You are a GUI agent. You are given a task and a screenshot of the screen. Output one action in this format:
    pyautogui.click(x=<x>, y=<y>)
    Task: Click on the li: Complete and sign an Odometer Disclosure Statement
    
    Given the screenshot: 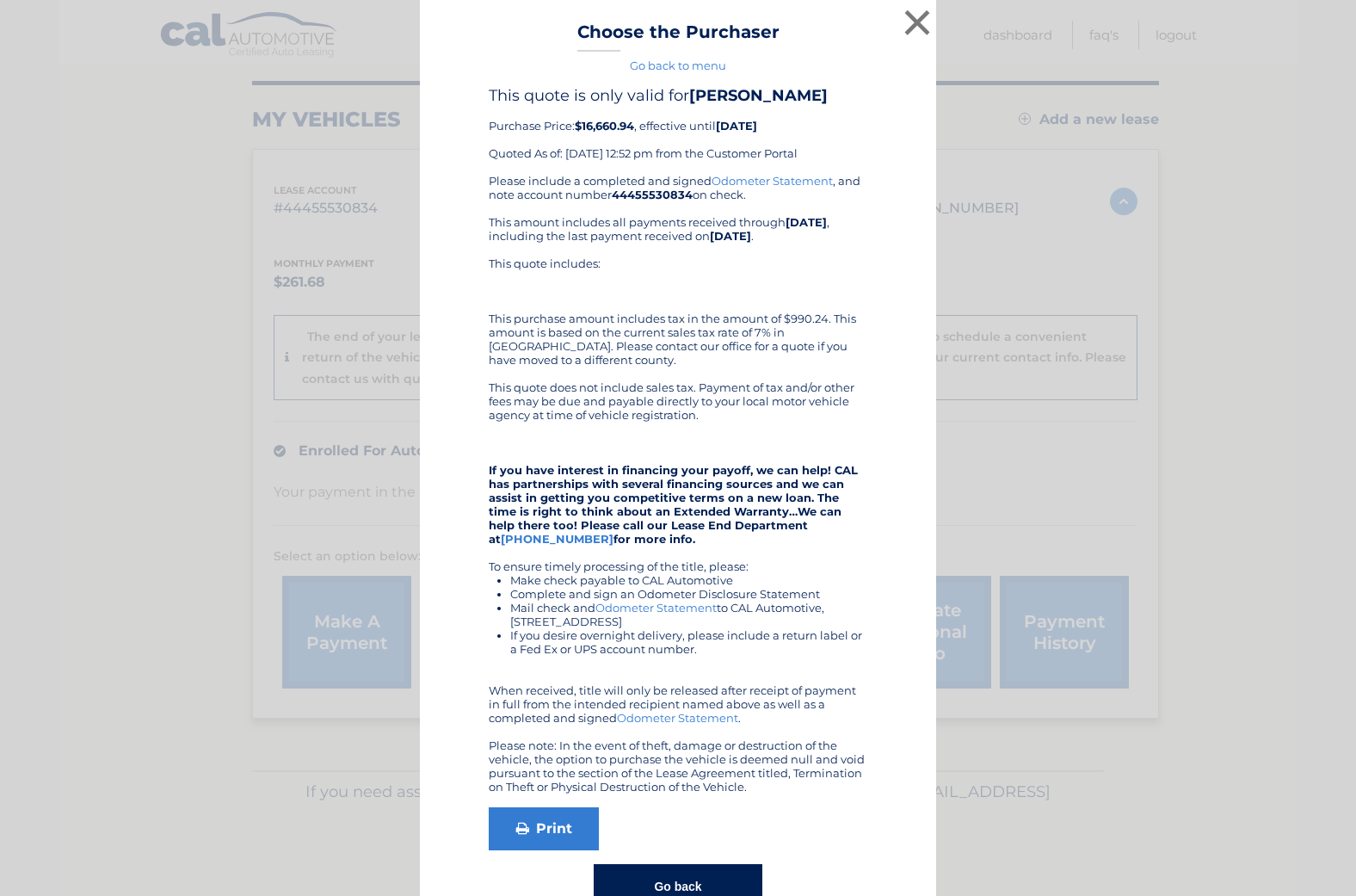 What is the action you would take?
    pyautogui.click(x=689, y=594)
    